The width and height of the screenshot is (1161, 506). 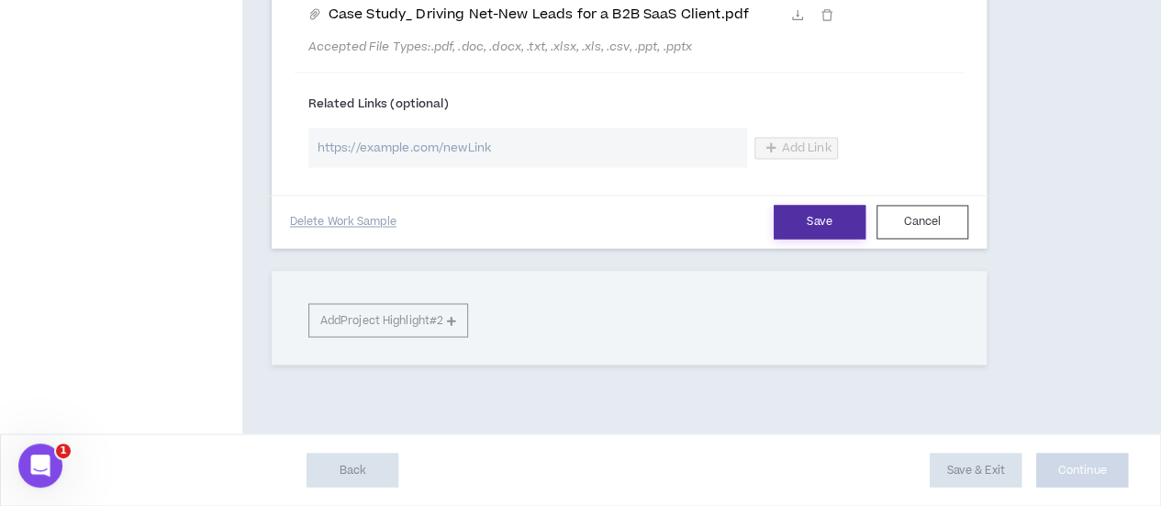 I want to click on span: paper-clip, so click(x=315, y=14).